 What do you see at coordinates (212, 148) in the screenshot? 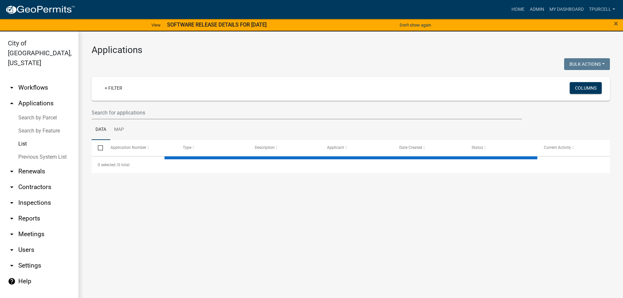
I see `datatable-header-cell: Type` at bounding box center [212, 148].